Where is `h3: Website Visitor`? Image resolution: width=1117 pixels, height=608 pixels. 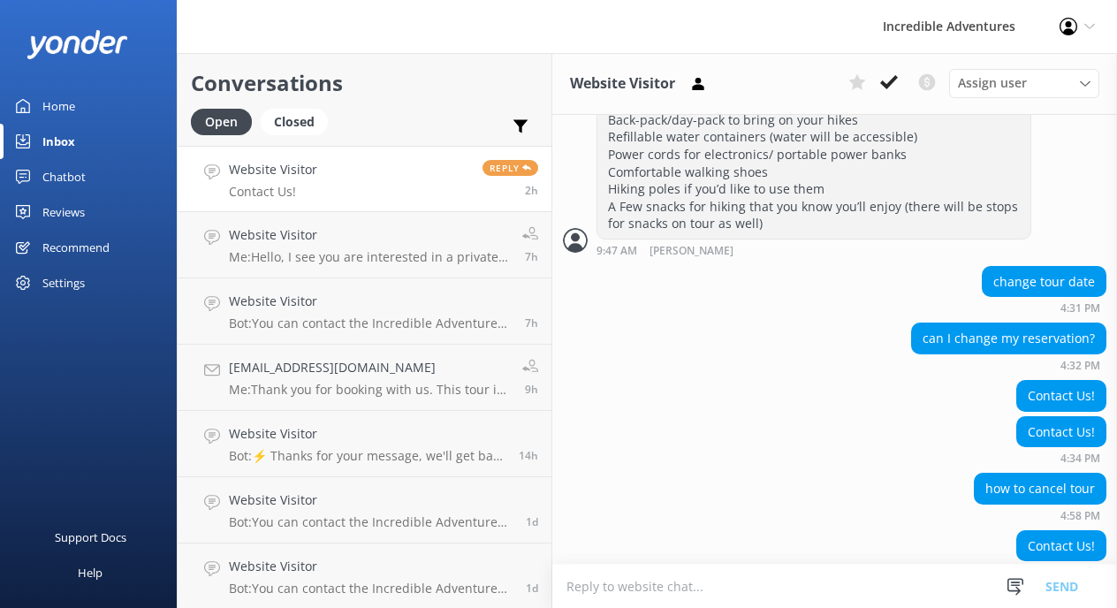
h3: Website Visitor is located at coordinates (622, 84).